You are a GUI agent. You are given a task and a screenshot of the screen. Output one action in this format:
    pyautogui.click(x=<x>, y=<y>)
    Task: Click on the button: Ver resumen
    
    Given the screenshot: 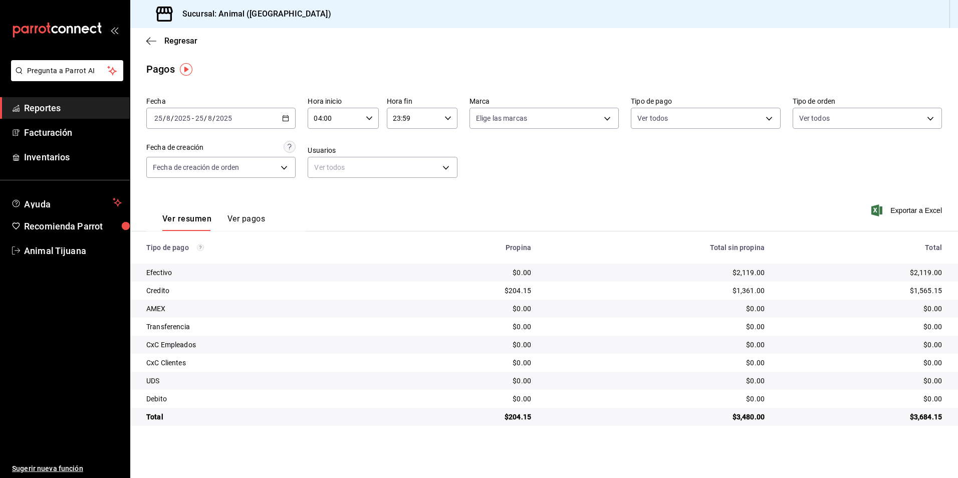 What is the action you would take?
    pyautogui.click(x=187, y=223)
    